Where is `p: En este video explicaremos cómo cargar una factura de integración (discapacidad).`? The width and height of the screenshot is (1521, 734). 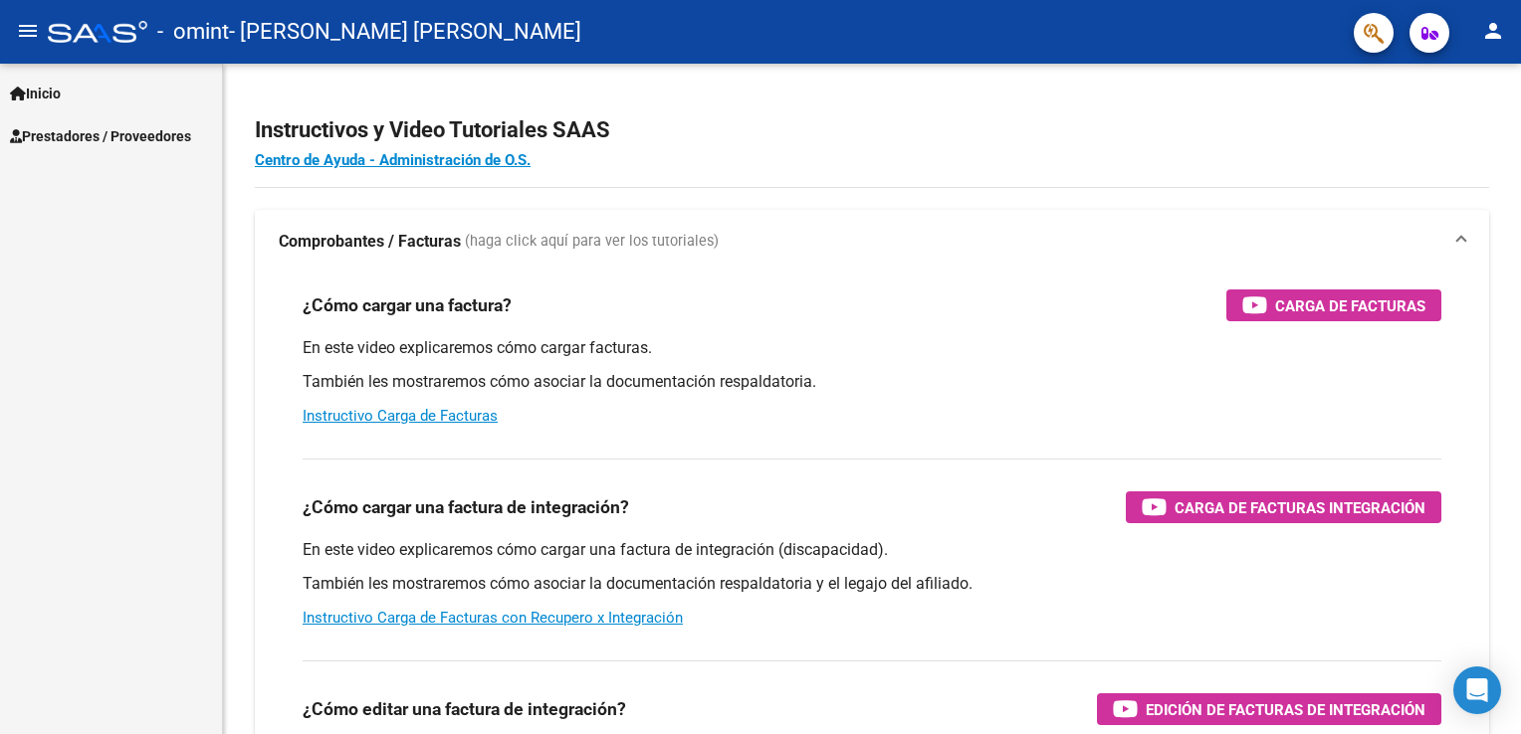
p: En este video explicaremos cómo cargar una factura de integración (discapacidad). is located at coordinates (872, 550).